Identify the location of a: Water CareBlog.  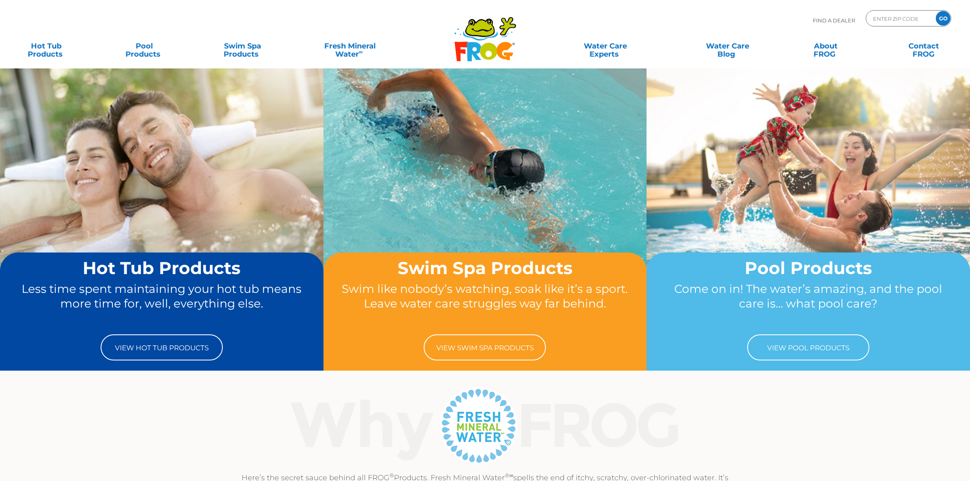
(727, 46).